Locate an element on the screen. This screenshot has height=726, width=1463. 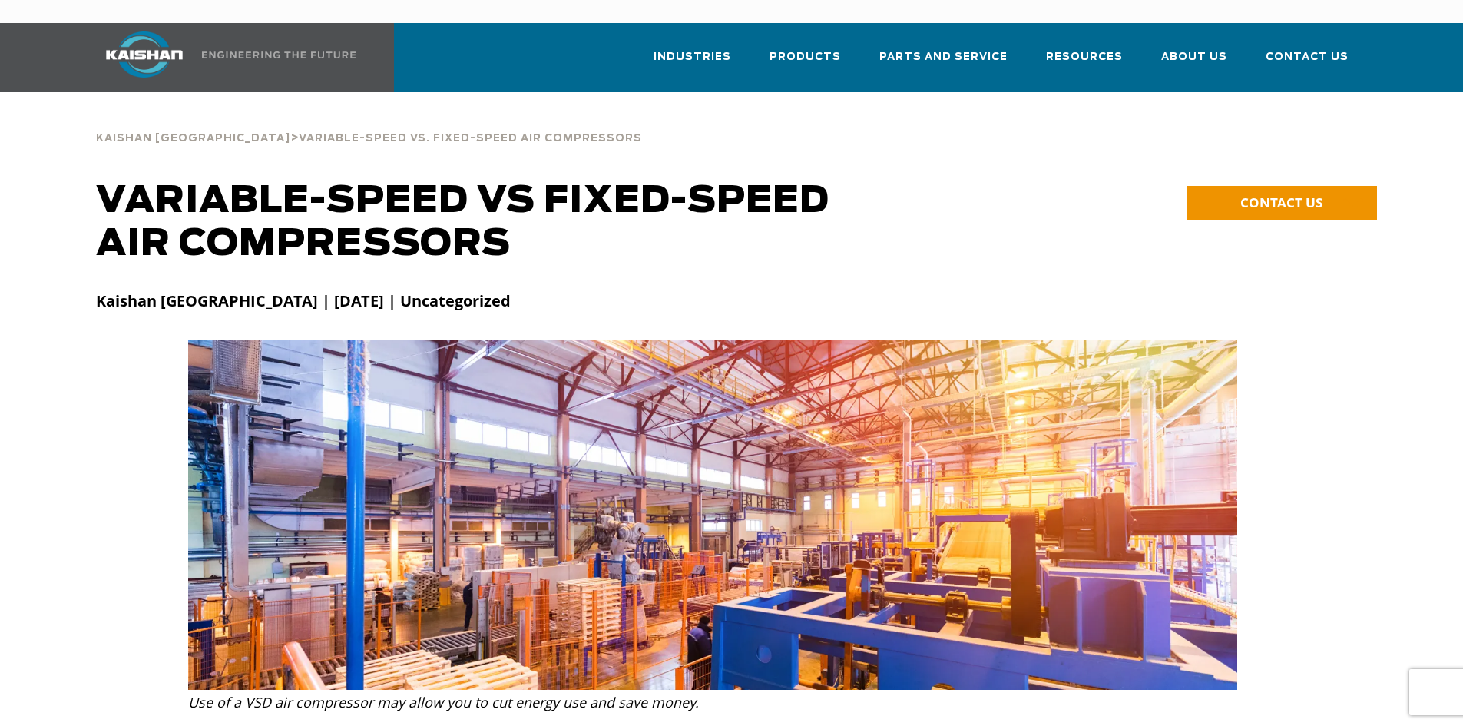
a: Industries is located at coordinates (692, 63).